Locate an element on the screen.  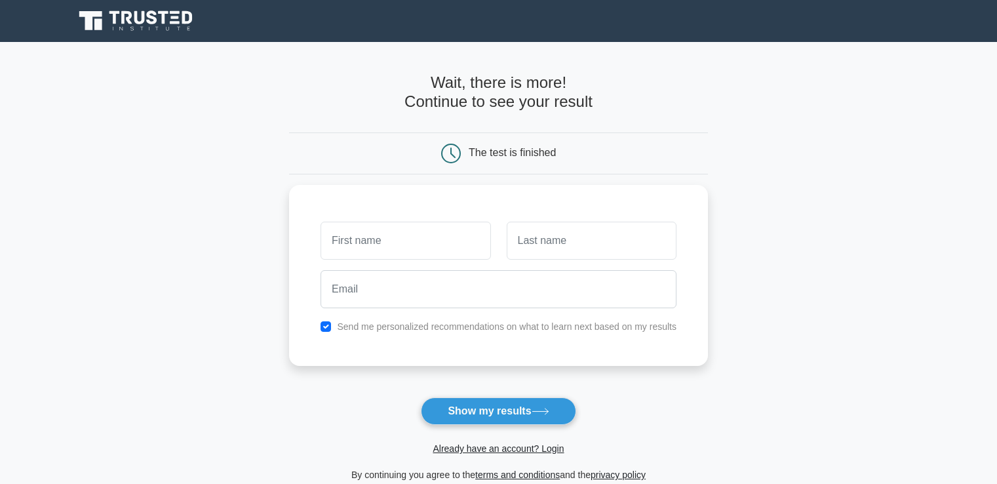
a: privacy policy is located at coordinates (618, 475).